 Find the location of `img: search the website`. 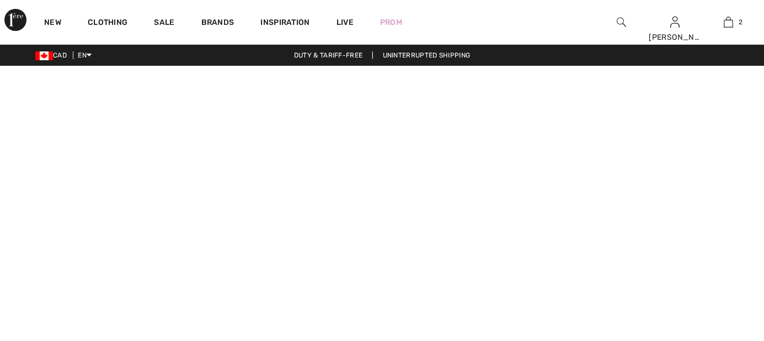

img: search the website is located at coordinates (621, 22).